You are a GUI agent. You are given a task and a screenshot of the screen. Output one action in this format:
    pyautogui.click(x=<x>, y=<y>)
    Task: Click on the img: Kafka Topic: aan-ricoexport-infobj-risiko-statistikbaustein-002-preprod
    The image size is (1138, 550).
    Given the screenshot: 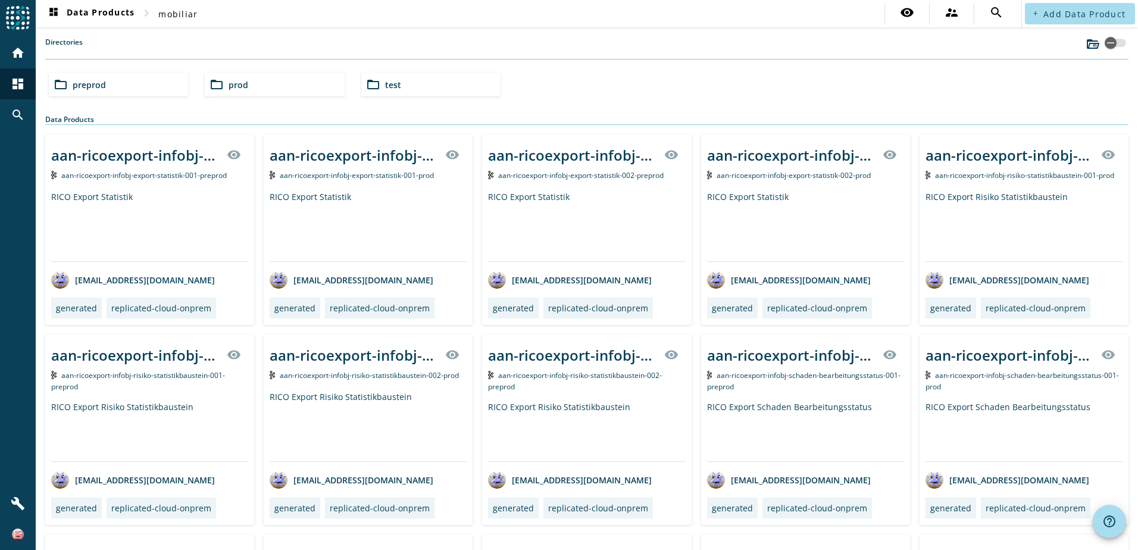 What is the action you would take?
    pyautogui.click(x=490, y=375)
    